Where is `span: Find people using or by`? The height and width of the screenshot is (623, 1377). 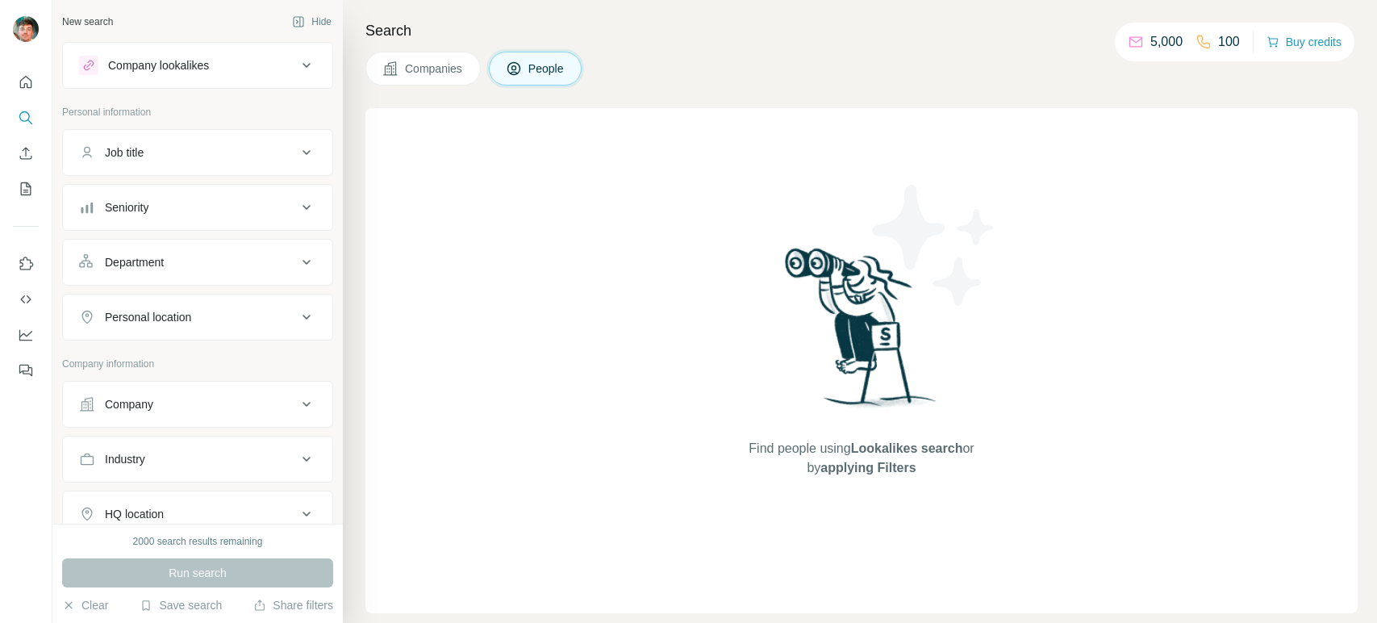
span: Find people using or by is located at coordinates (862, 458).